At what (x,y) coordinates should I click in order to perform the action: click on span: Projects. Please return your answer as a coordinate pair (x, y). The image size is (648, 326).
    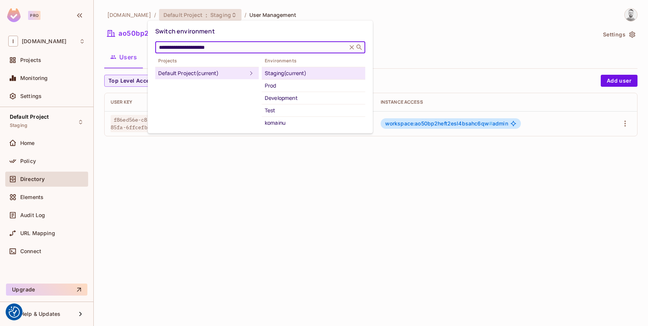
    Looking at the image, I should click on (207, 61).